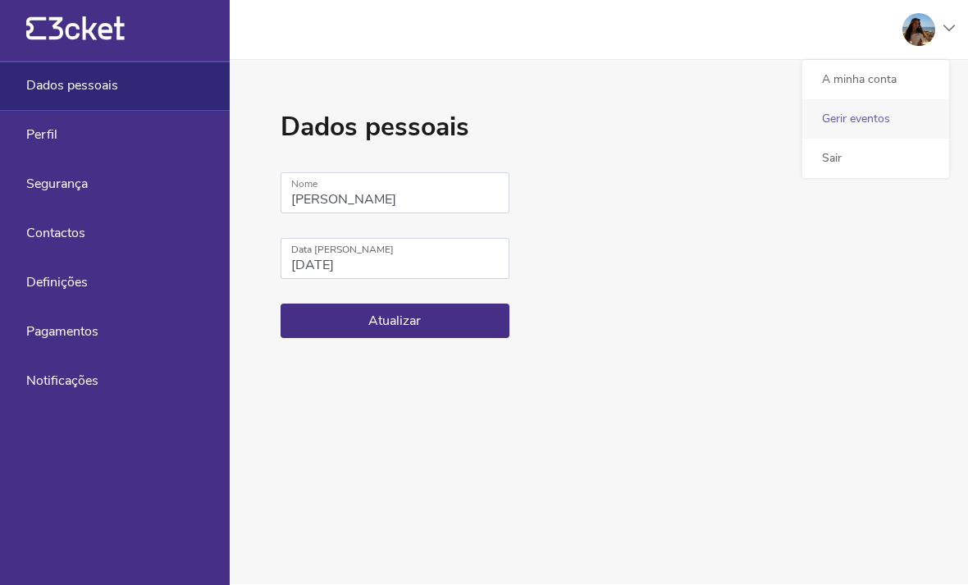 This screenshot has height=585, width=968. I want to click on button: Atualizar, so click(395, 321).